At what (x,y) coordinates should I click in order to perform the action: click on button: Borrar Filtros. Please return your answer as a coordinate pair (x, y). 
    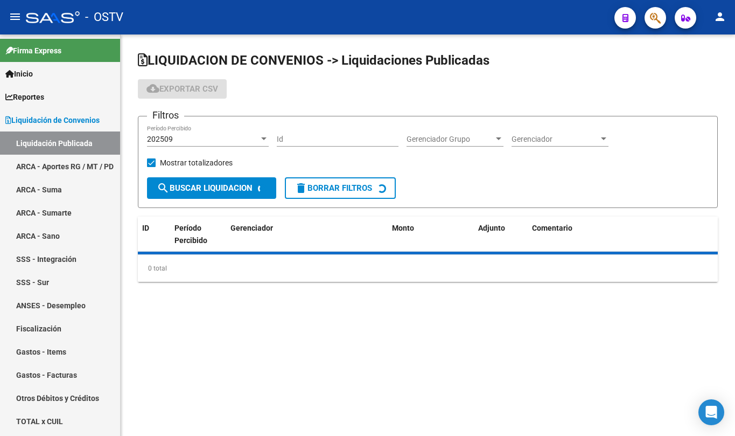
    Looking at the image, I should click on (340, 188).